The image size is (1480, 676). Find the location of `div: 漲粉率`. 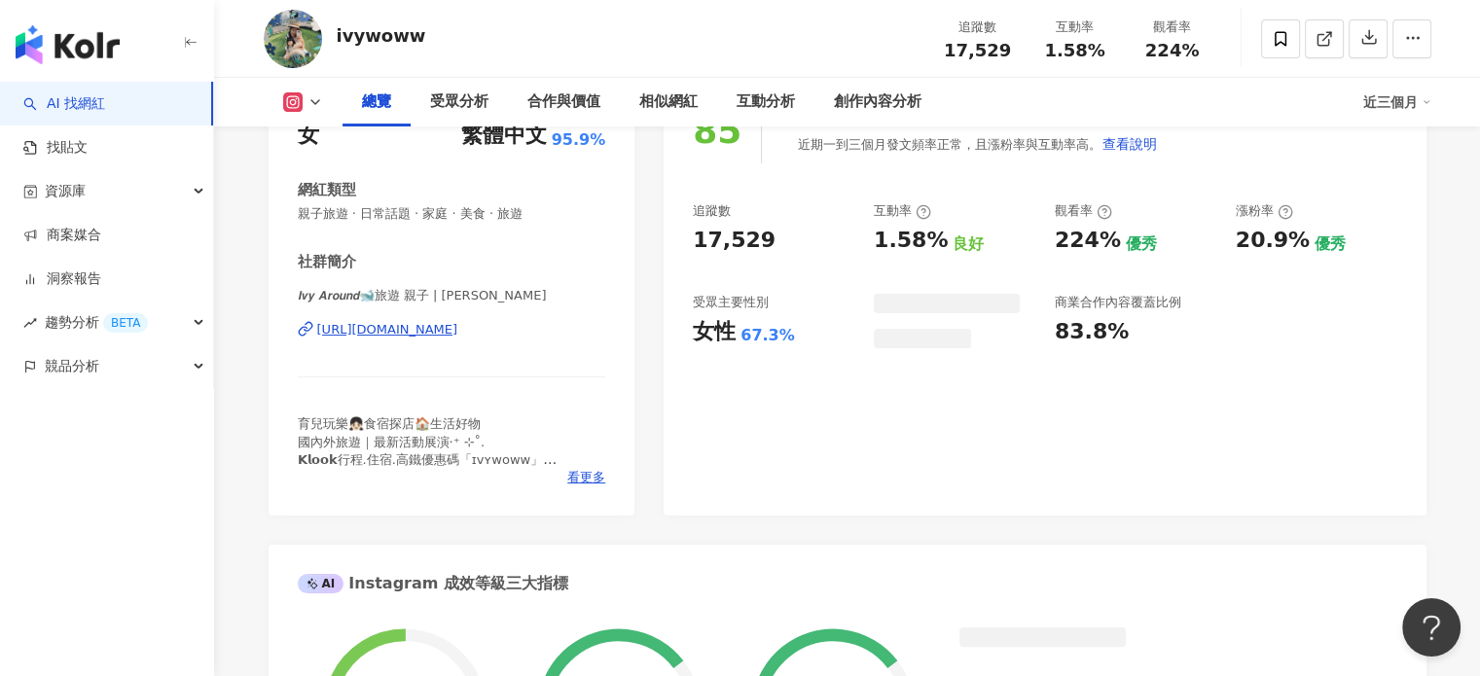

div: 漲粉率 is located at coordinates (1264, 211).